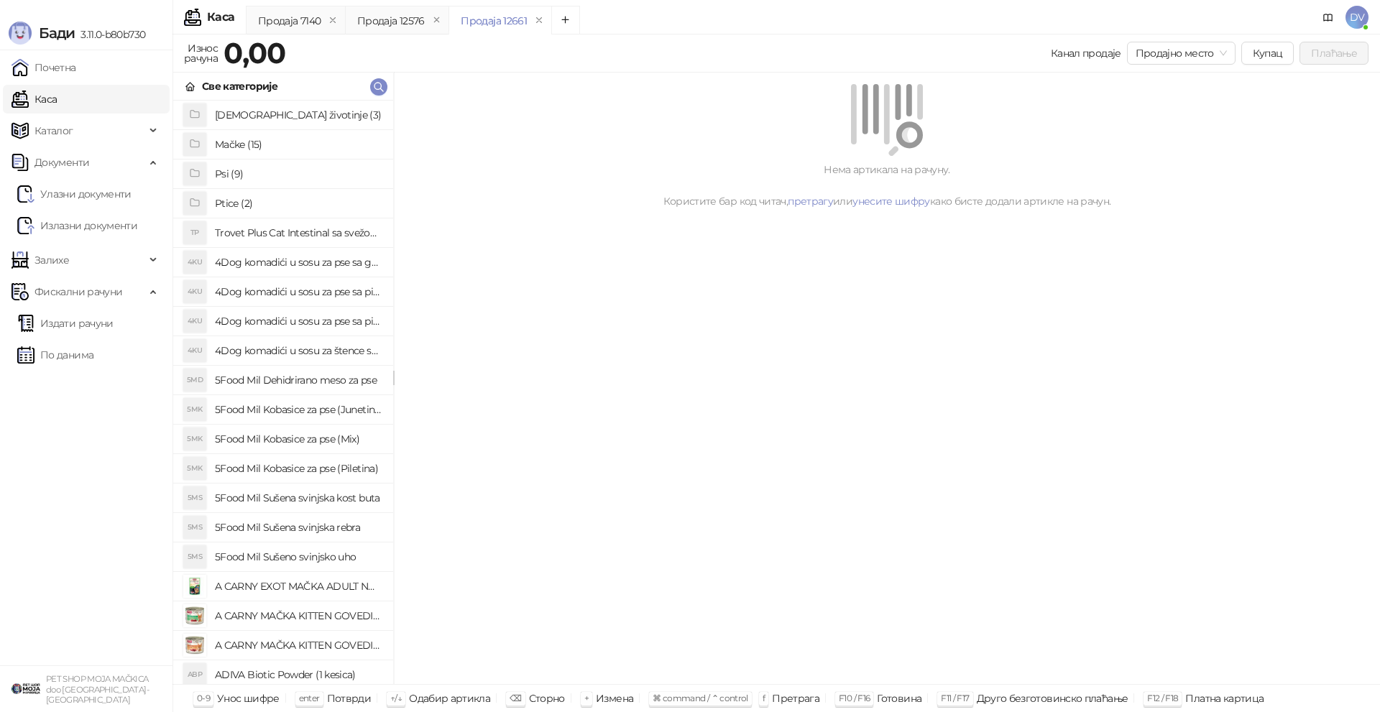  What do you see at coordinates (34, 99) in the screenshot?
I see `a: Каса` at bounding box center [34, 99].